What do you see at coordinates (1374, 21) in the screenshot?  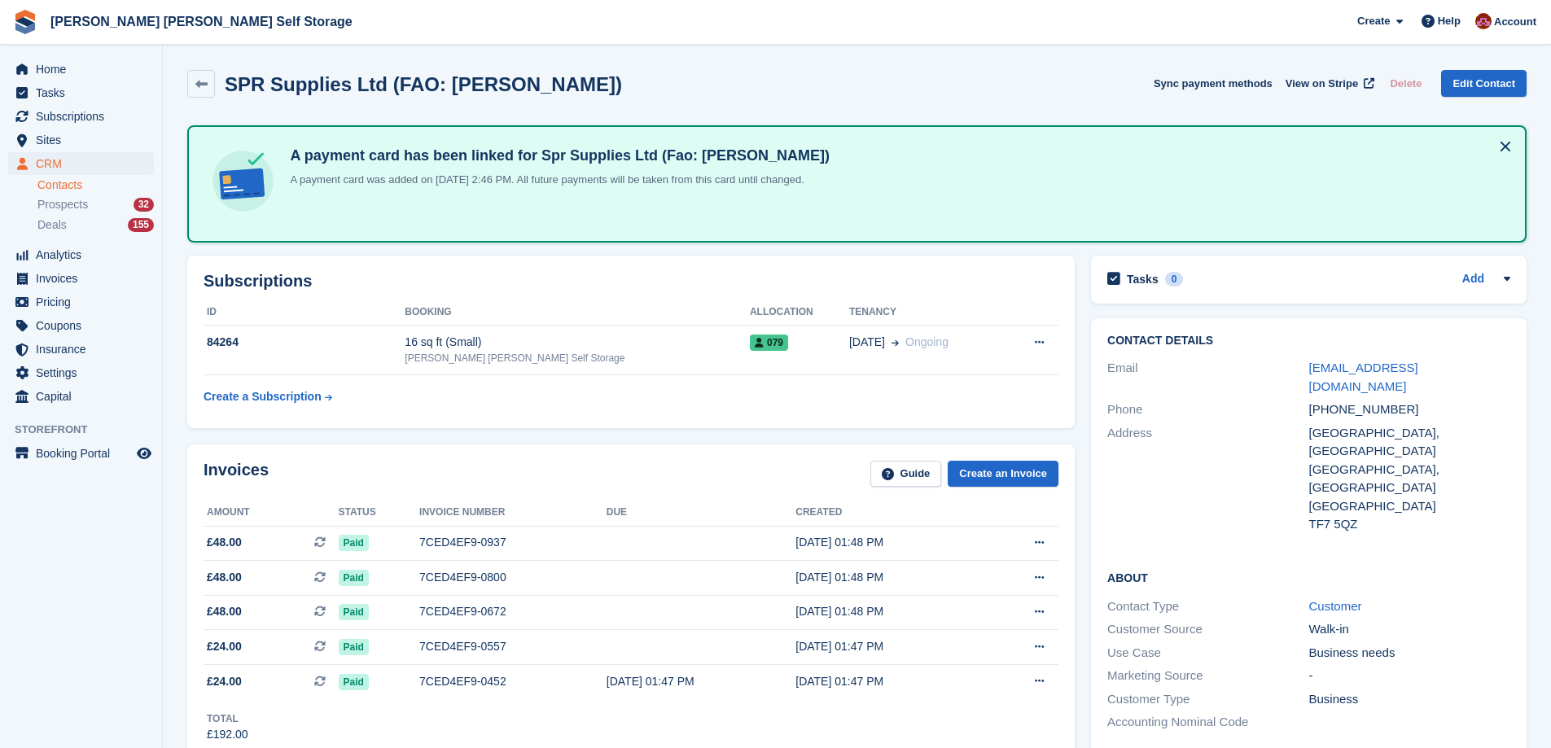 I see `span: Create` at bounding box center [1374, 21].